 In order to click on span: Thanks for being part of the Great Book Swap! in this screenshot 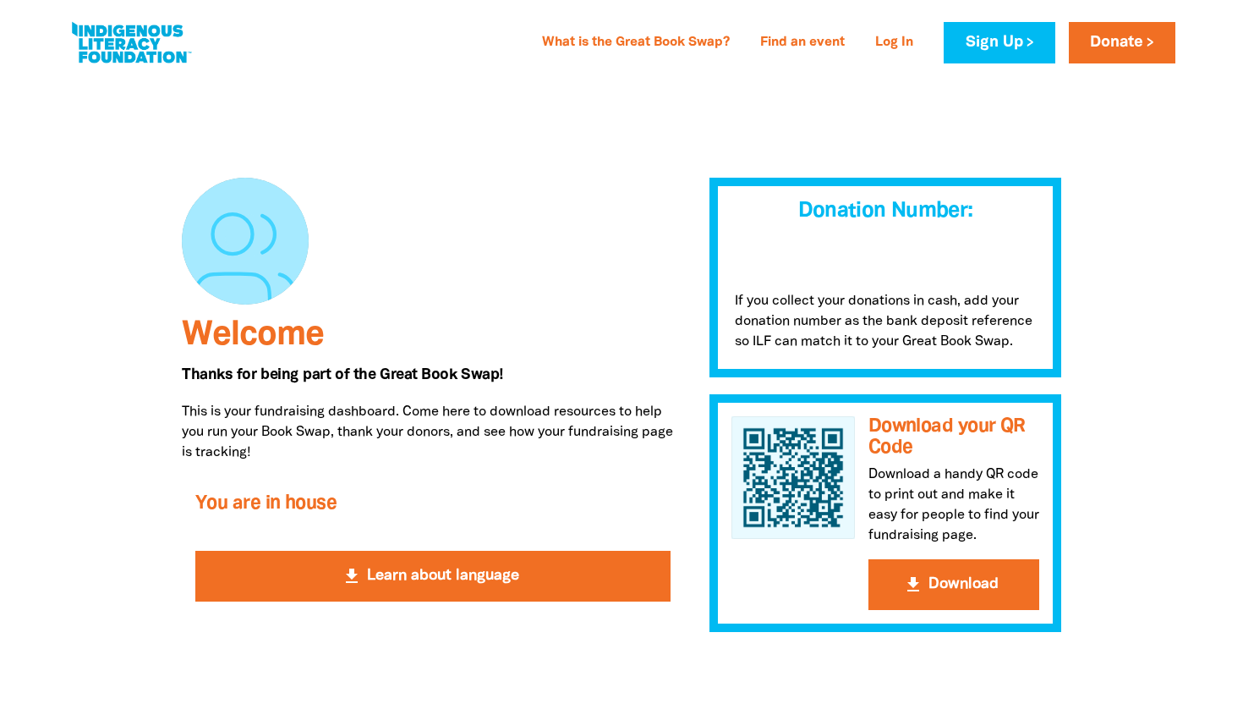, I will do `click(343, 375)`.